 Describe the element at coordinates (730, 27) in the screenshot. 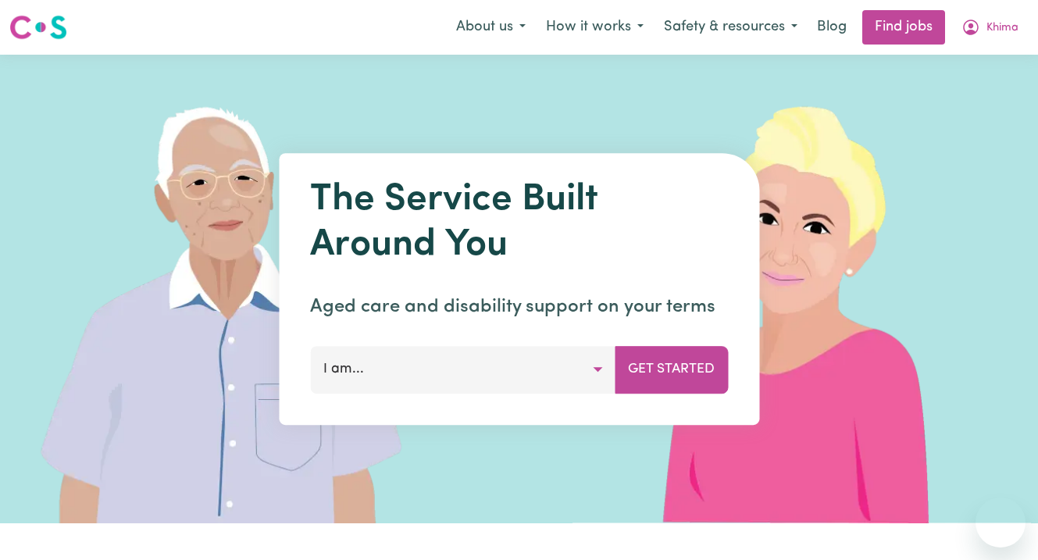

I see `button: Safety & resources` at that location.